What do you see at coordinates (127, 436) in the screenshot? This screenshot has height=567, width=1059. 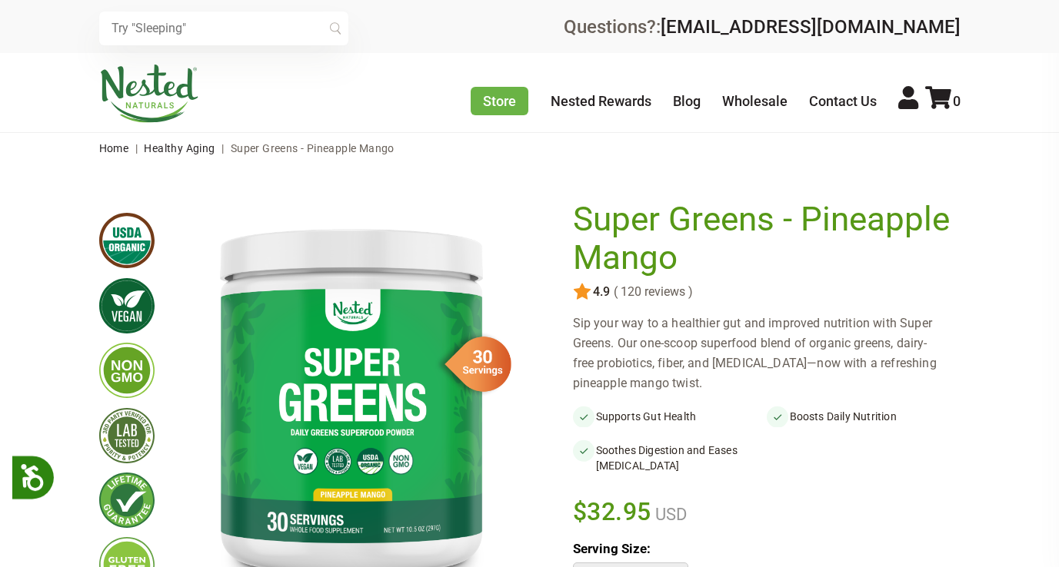 I see `img: thirdpartytested` at bounding box center [127, 436].